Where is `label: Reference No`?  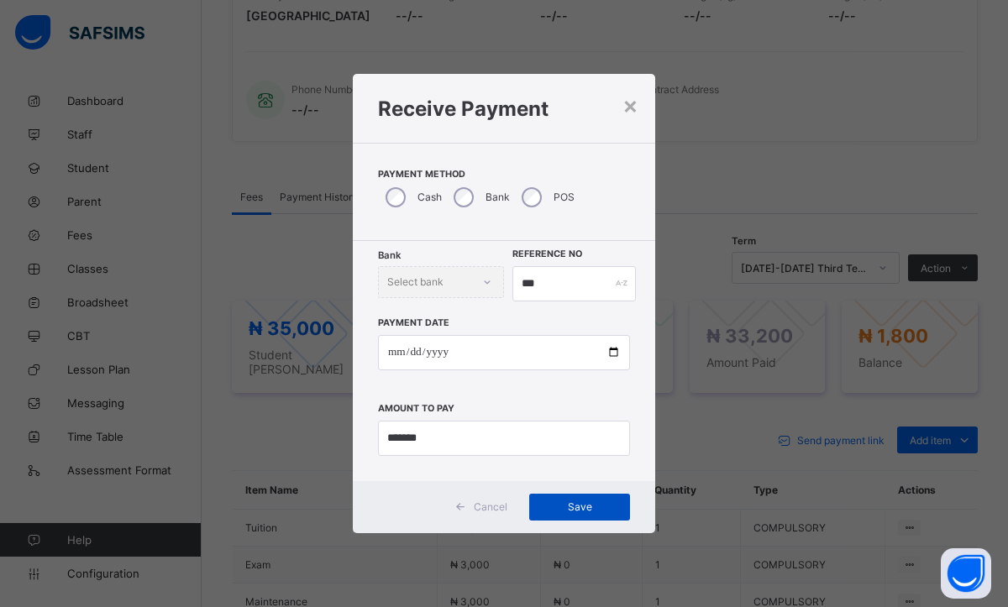
label: Reference No is located at coordinates (547, 254).